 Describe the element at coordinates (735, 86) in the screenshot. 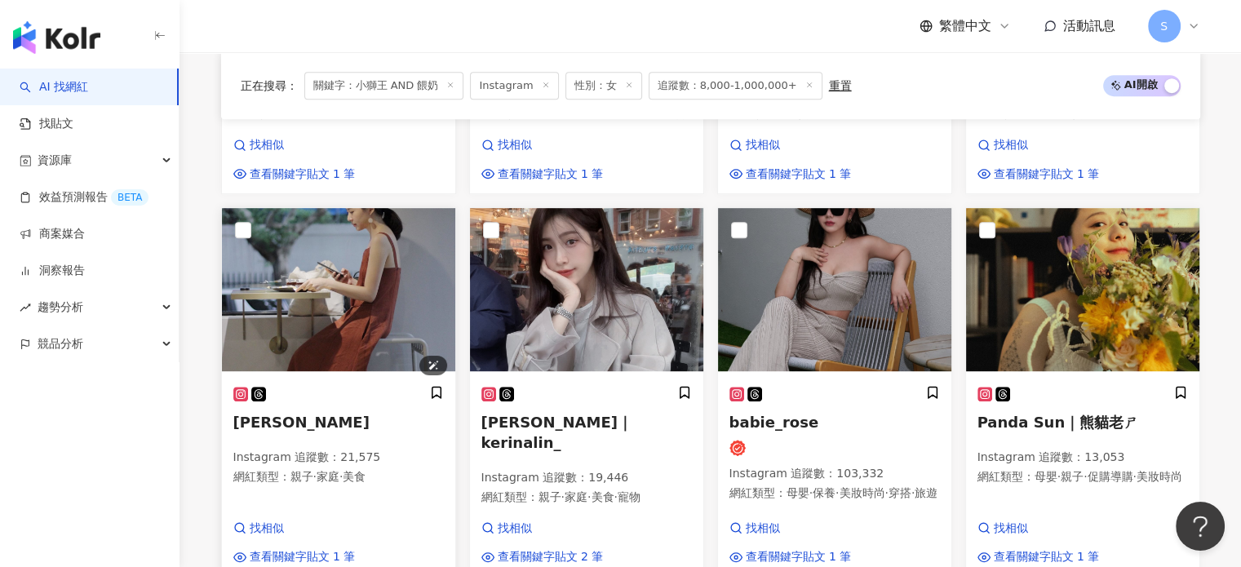

I see `span: 追蹤數：8,000-1,000,000+` at that location.